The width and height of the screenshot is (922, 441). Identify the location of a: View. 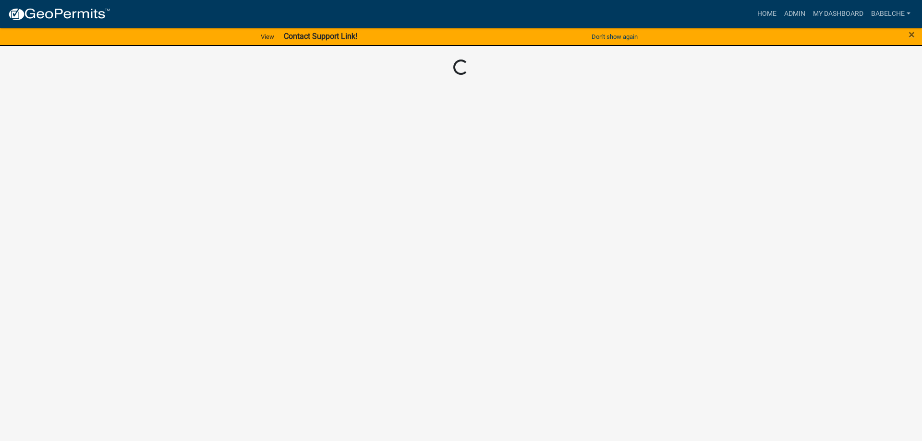
(268, 37).